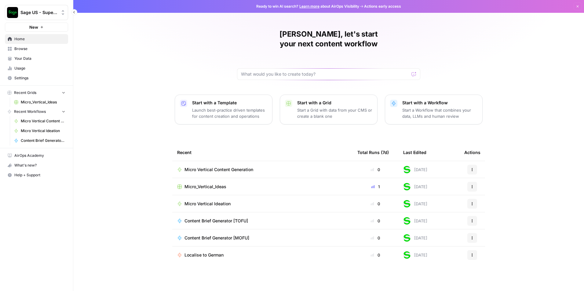 Image resolution: width=584 pixels, height=291 pixels. What do you see at coordinates (40, 175) in the screenshot?
I see `span: Help + Support` at bounding box center [40, 175].